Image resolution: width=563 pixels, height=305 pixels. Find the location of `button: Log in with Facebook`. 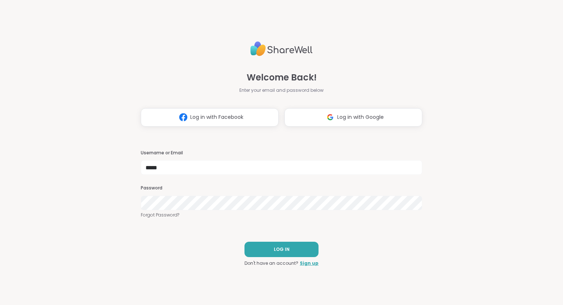

button: Log in with Facebook is located at coordinates (210, 118).